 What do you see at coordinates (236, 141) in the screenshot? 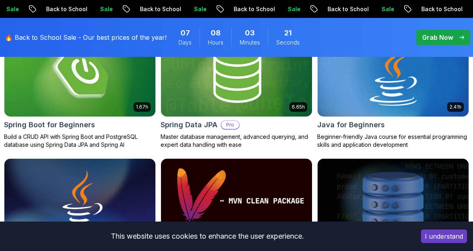
I see `p: Master database management, advanced querying, and expert data handling with ease` at bounding box center [236, 141].